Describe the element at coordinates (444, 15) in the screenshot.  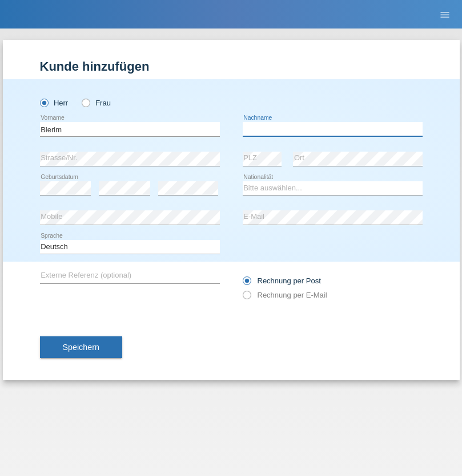
I see `i: menu` at that location.